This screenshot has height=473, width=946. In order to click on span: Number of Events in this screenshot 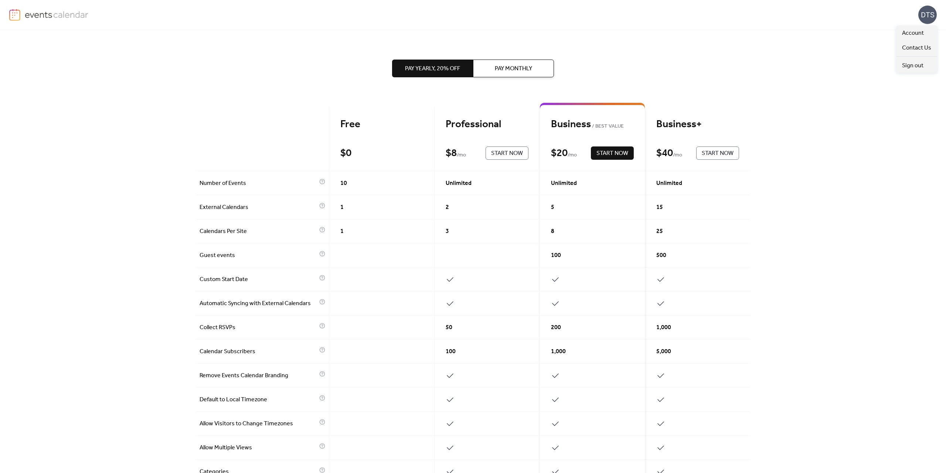, I will do `click(258, 183)`.